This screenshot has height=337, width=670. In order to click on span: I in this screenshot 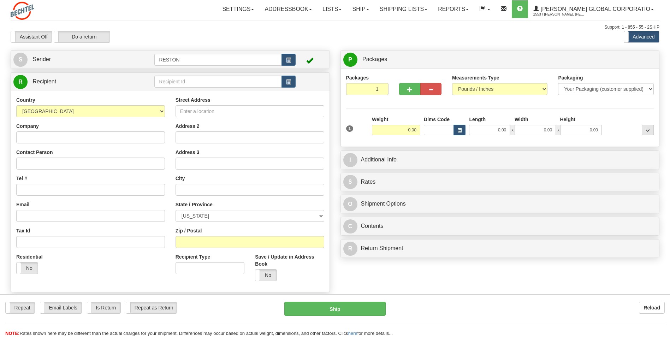, I will do `click(350, 160)`.